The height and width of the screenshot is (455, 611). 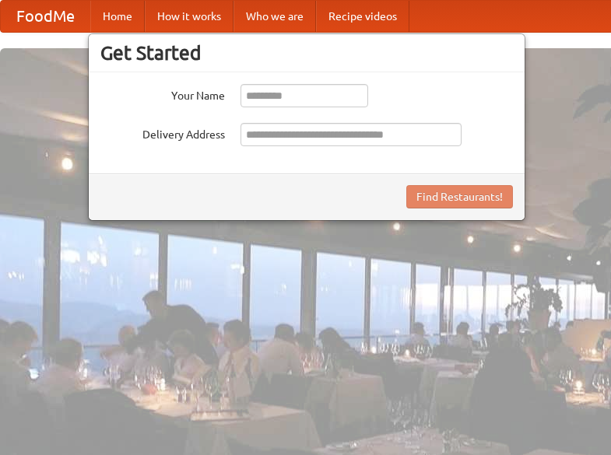 I want to click on a: Home, so click(x=117, y=16).